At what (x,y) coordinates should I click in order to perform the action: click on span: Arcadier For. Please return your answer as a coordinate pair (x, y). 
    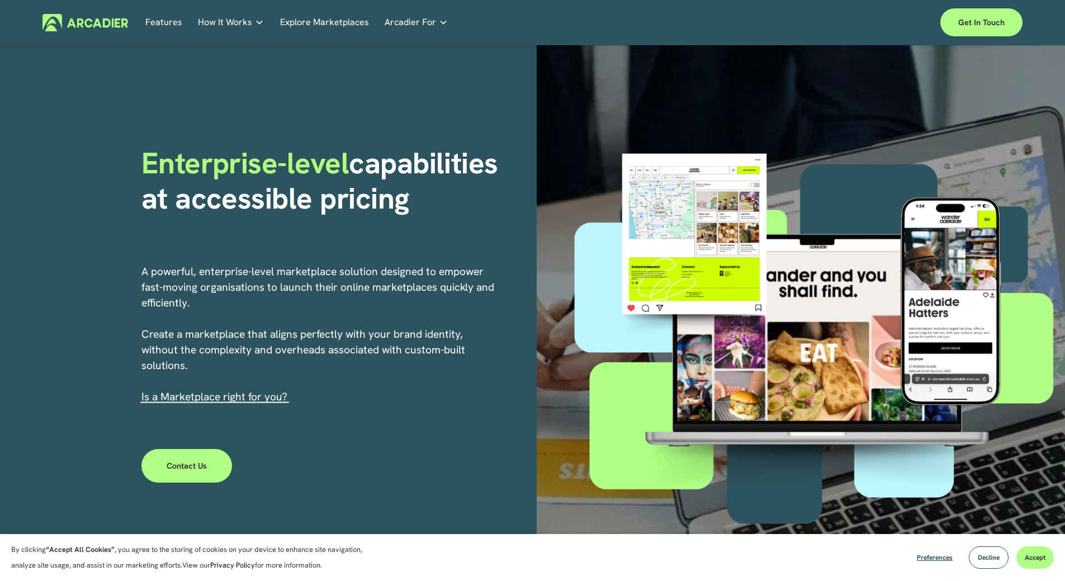
    Looking at the image, I should click on (410, 22).